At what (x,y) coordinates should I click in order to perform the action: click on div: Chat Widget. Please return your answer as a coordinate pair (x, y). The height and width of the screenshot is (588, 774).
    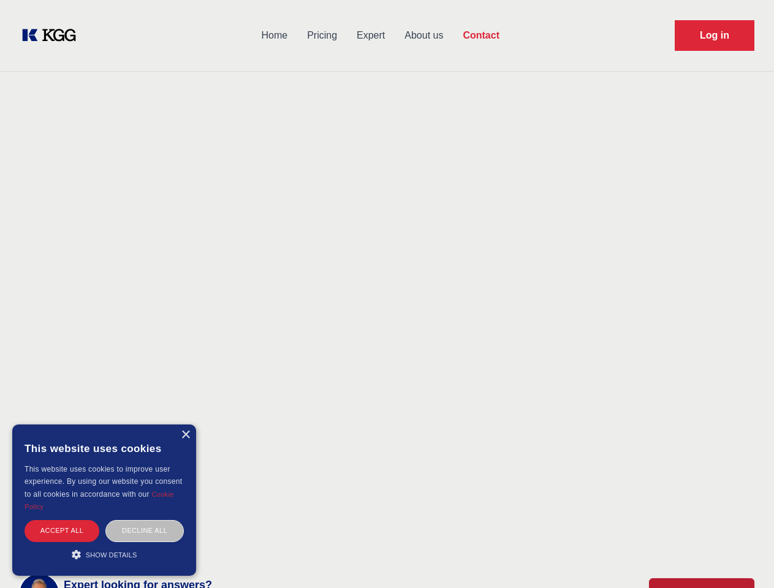
    Looking at the image, I should click on (743, 559).